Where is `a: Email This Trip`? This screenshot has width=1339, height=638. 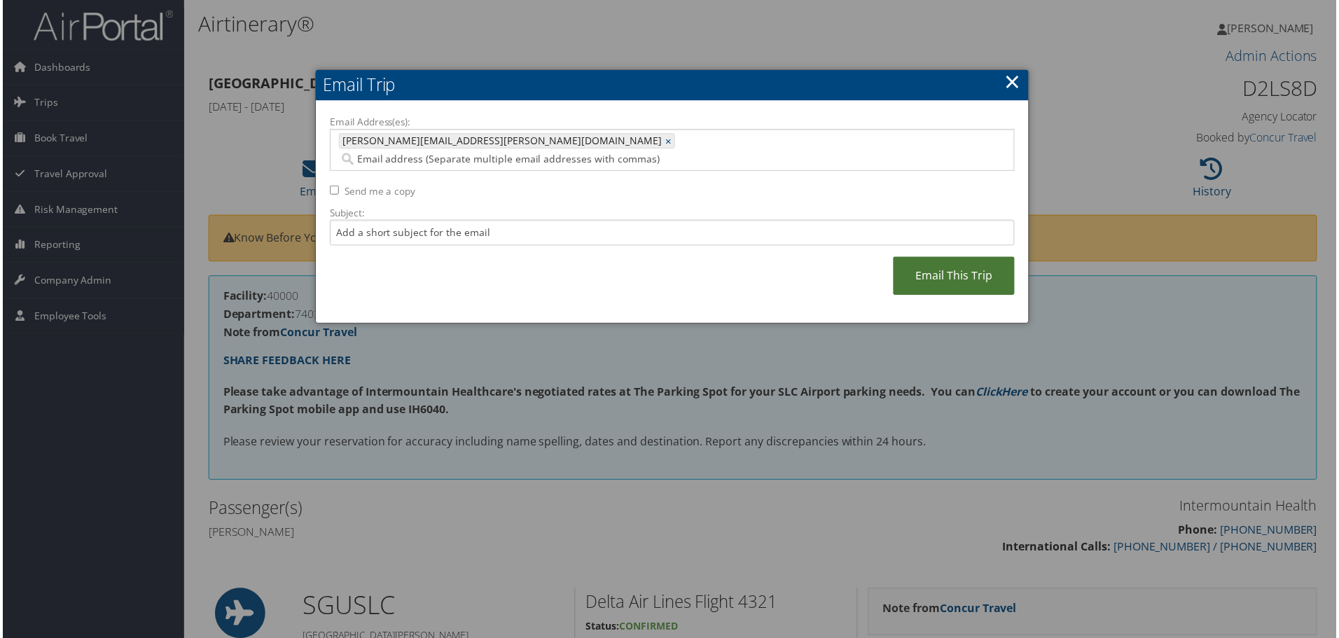
a: Email This Trip is located at coordinates (955, 277).